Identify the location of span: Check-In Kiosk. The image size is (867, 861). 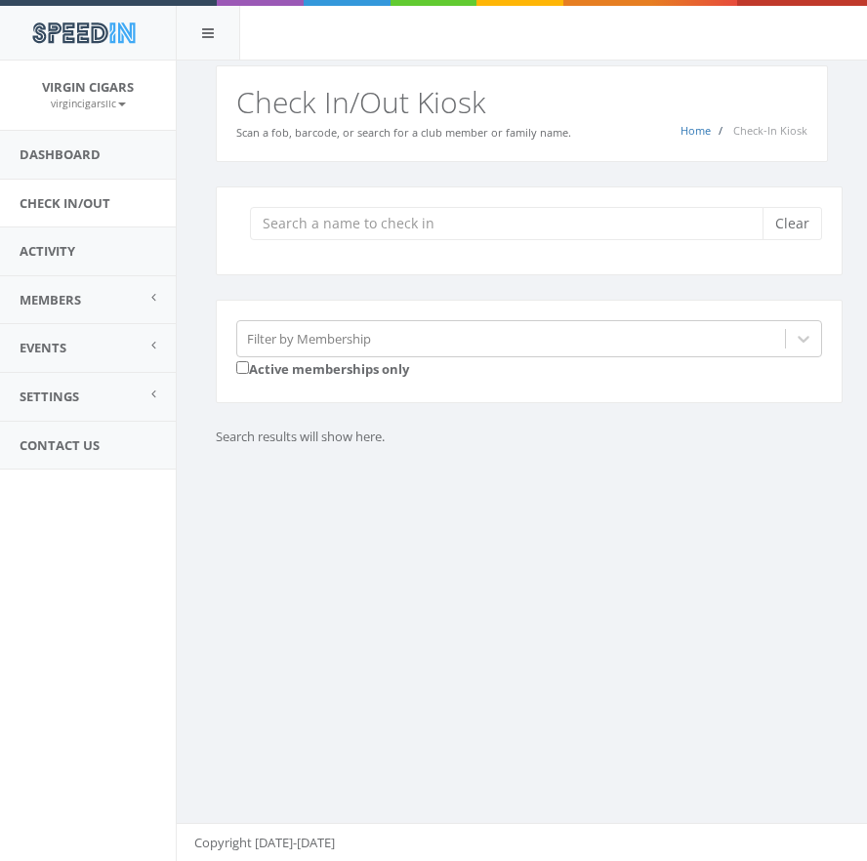
(771, 130).